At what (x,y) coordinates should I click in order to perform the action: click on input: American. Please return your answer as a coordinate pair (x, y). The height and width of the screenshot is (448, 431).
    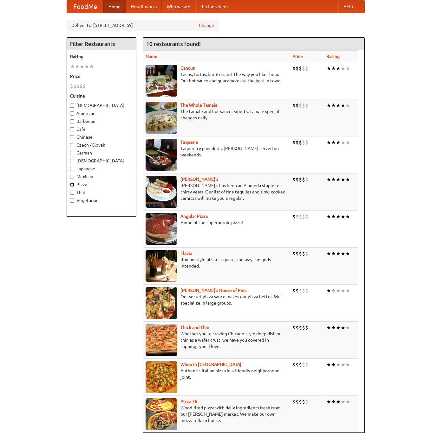
    Looking at the image, I should click on (72, 113).